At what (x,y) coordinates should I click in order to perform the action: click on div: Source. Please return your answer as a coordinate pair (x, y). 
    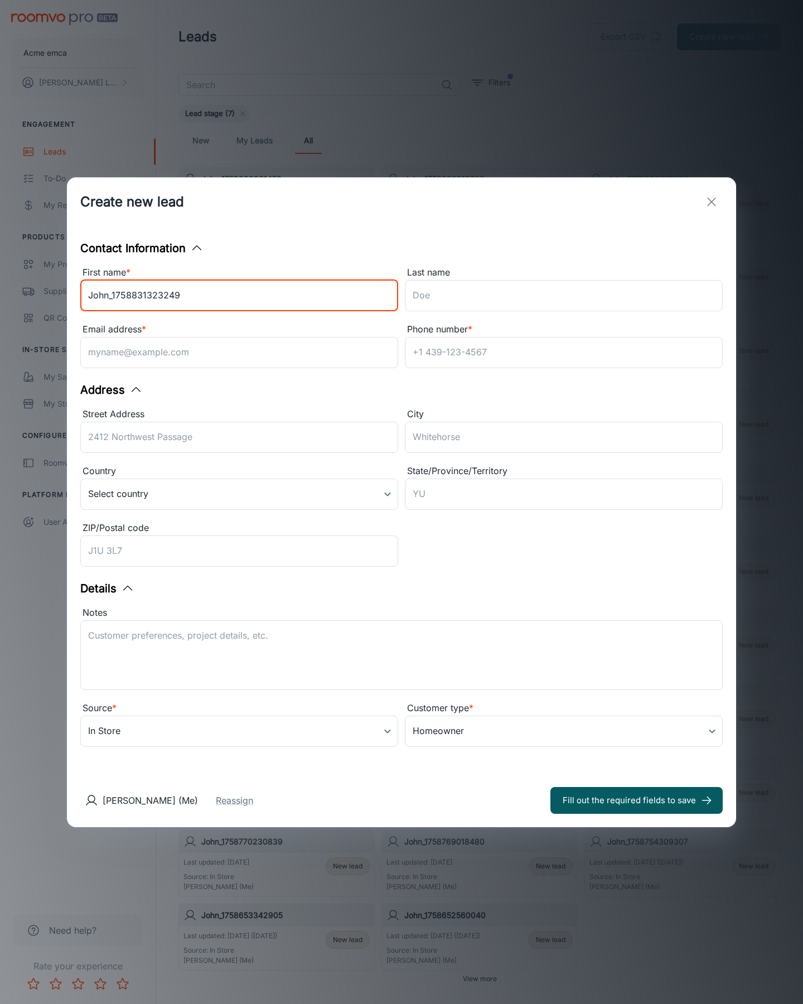
    Looking at the image, I should click on (239, 708).